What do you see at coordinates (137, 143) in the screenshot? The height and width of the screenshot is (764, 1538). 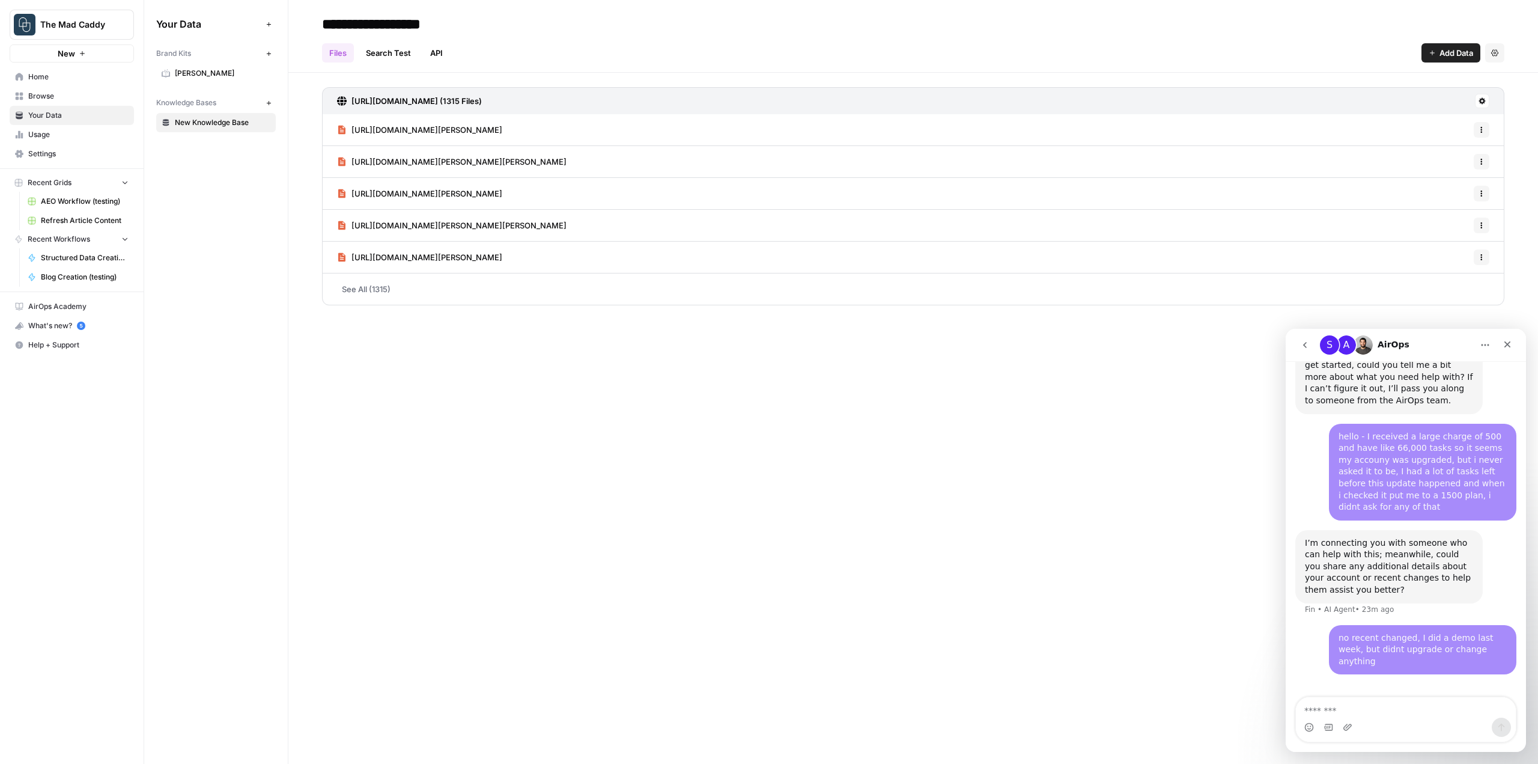 I see `div: hello - I received a large charge of 500 and have like 66,000 tasks so it seems my accouny was up...` at bounding box center [137, 143].